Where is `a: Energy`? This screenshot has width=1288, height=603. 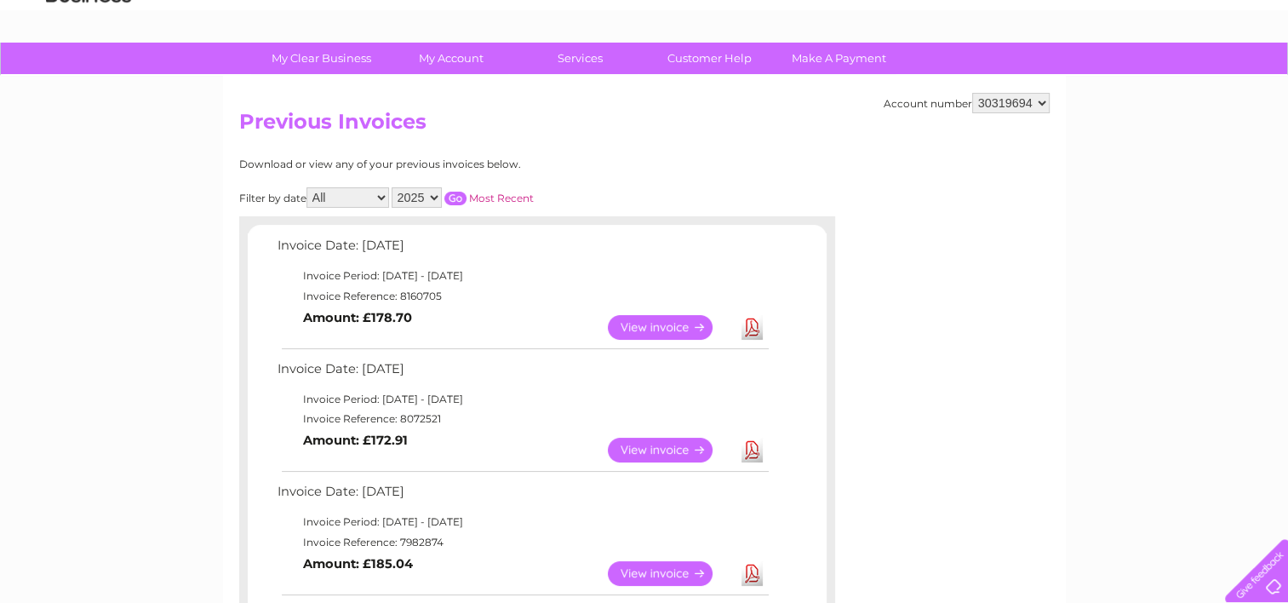 a: Energy is located at coordinates (1050, 78).